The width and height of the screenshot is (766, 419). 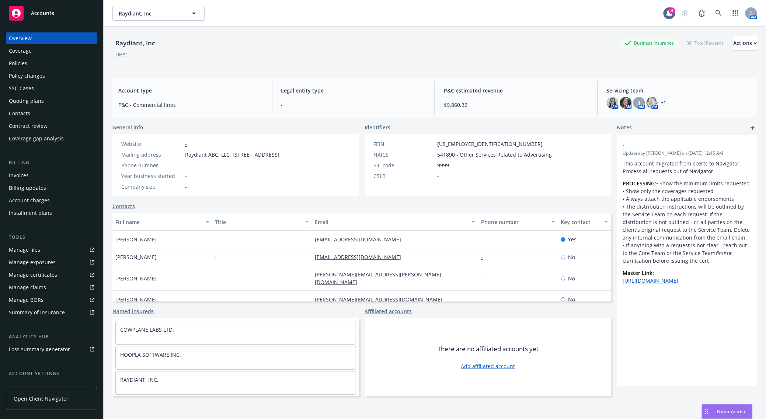 What do you see at coordinates (41, 399) in the screenshot?
I see `span: Open Client Navigator` at bounding box center [41, 399].